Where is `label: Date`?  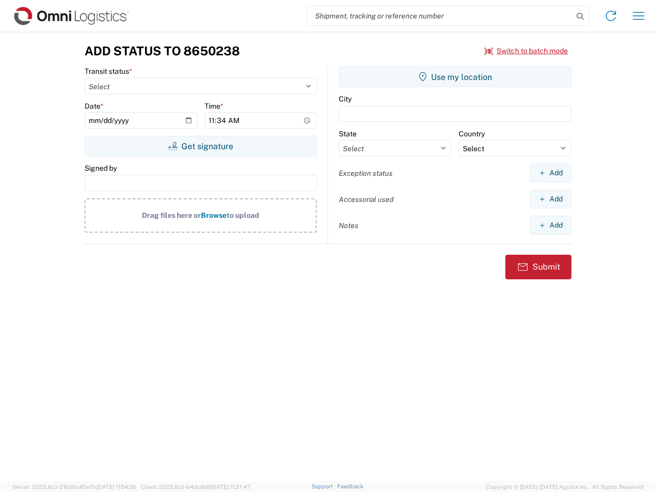
label: Date is located at coordinates (94, 106).